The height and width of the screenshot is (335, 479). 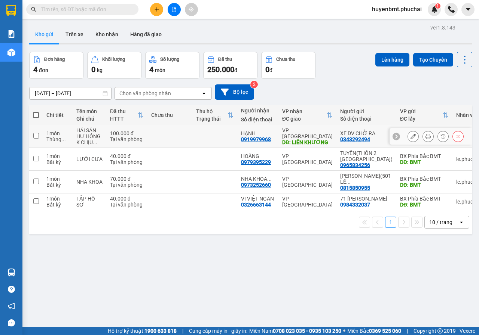 I want to click on span: Cung cấp máy in - giấy in:, so click(x=218, y=331).